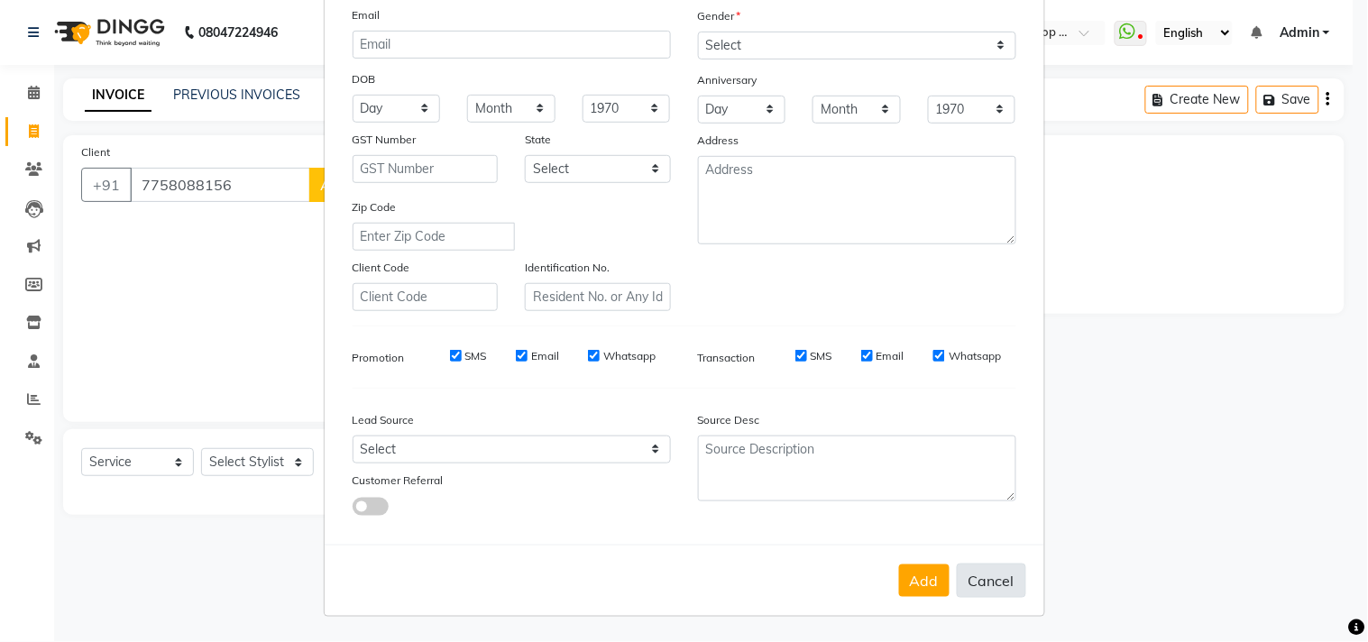  I want to click on button: Cancel, so click(991, 581).